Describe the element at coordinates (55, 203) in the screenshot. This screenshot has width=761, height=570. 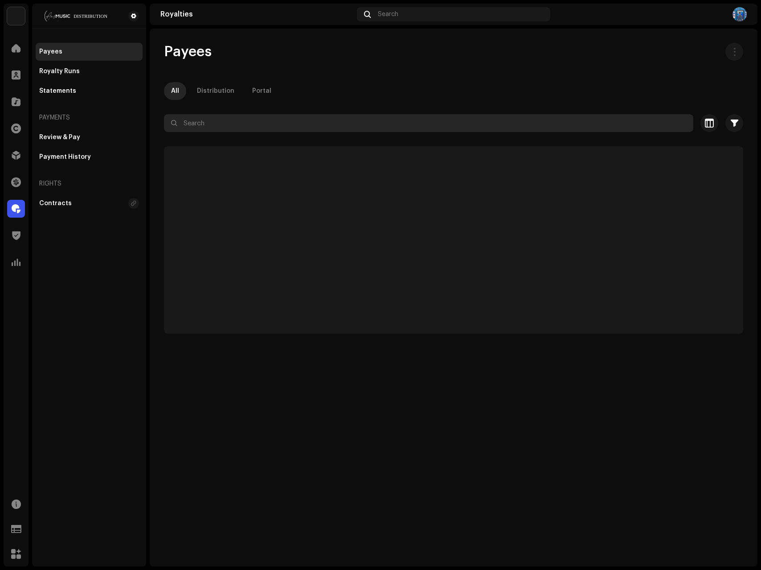
I see `div: Contracts` at that location.